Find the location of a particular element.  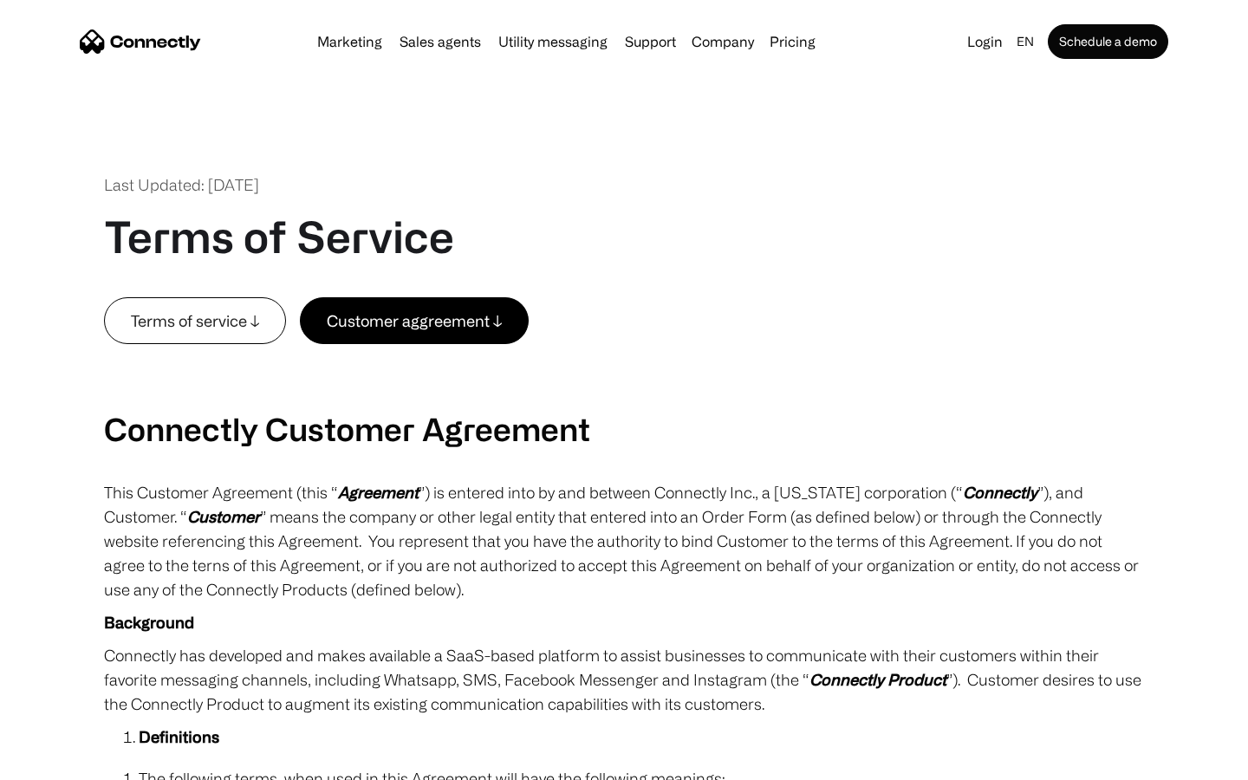

ul: Language list is located at coordinates (69, 762).